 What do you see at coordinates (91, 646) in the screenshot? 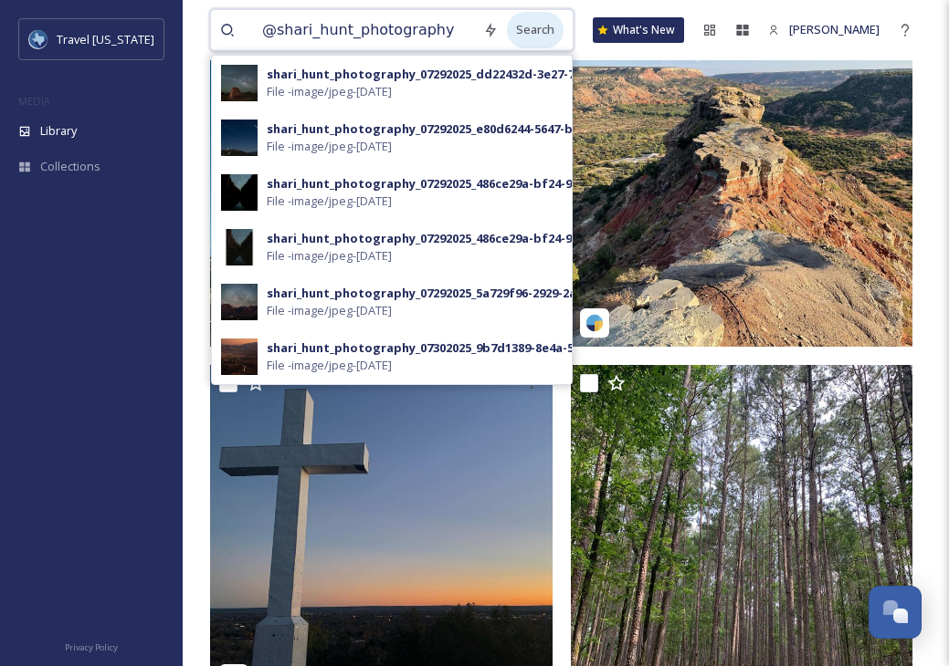
I see `a: Privacy Policy` at bounding box center [91, 646].